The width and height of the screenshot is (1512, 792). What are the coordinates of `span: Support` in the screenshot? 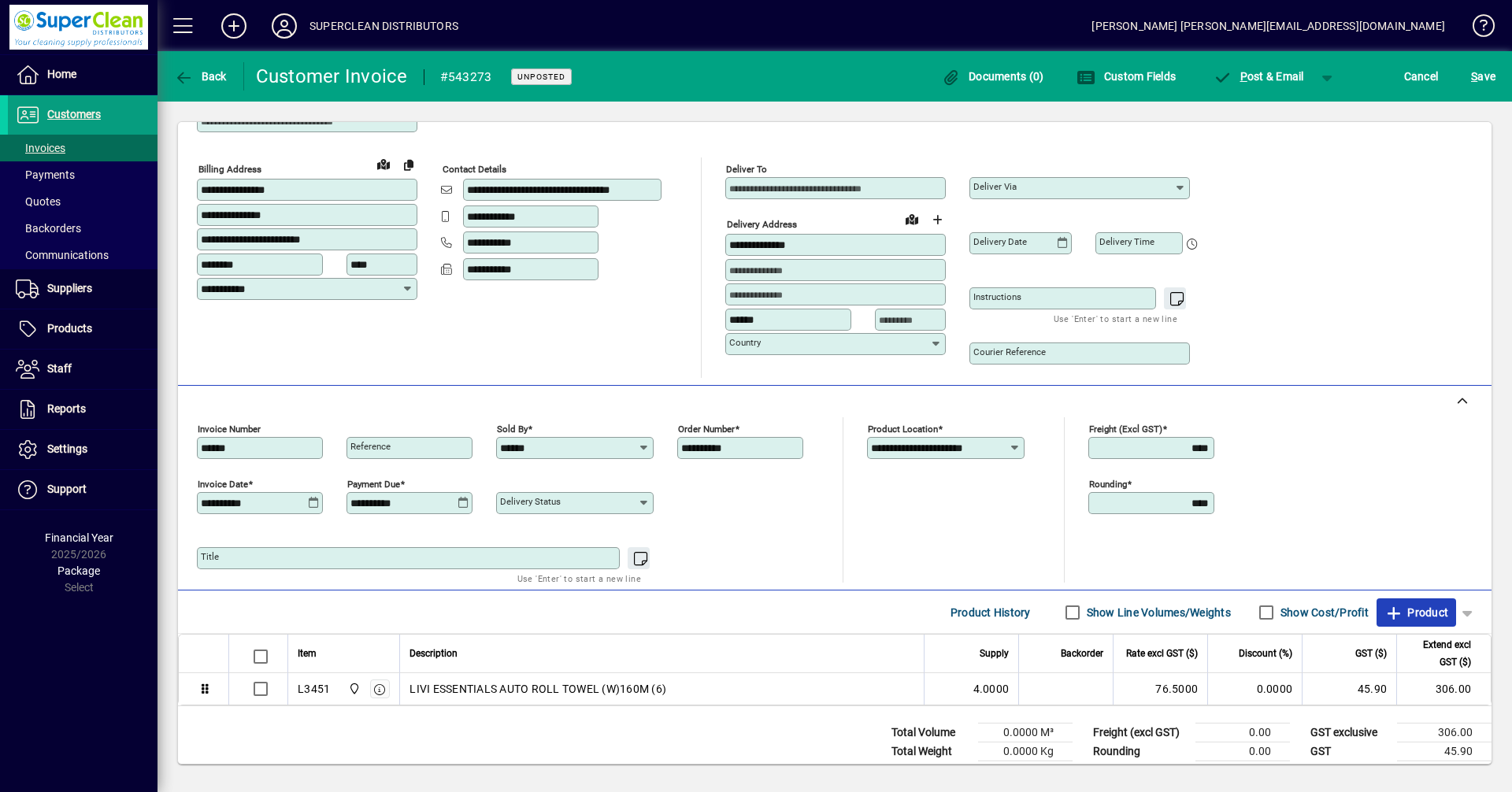 It's located at (67, 489).